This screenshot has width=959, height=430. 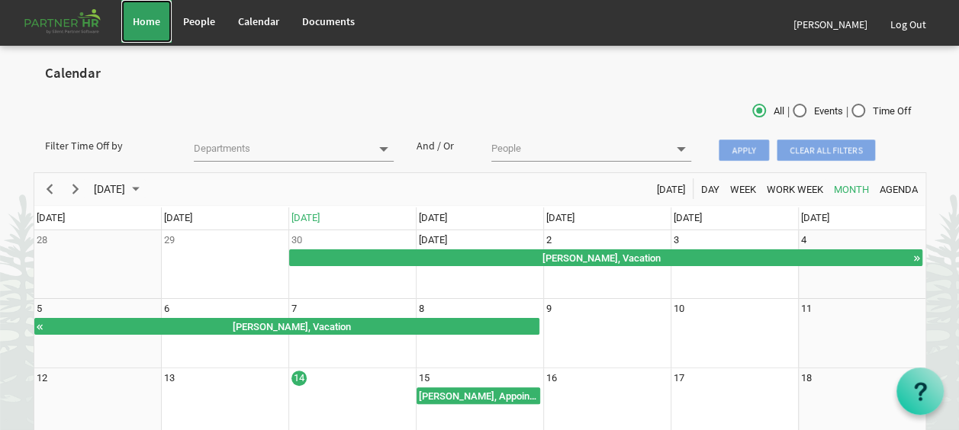 What do you see at coordinates (432, 240) in the screenshot?
I see `div: Wednesday, October 1, 2025` at bounding box center [432, 240].